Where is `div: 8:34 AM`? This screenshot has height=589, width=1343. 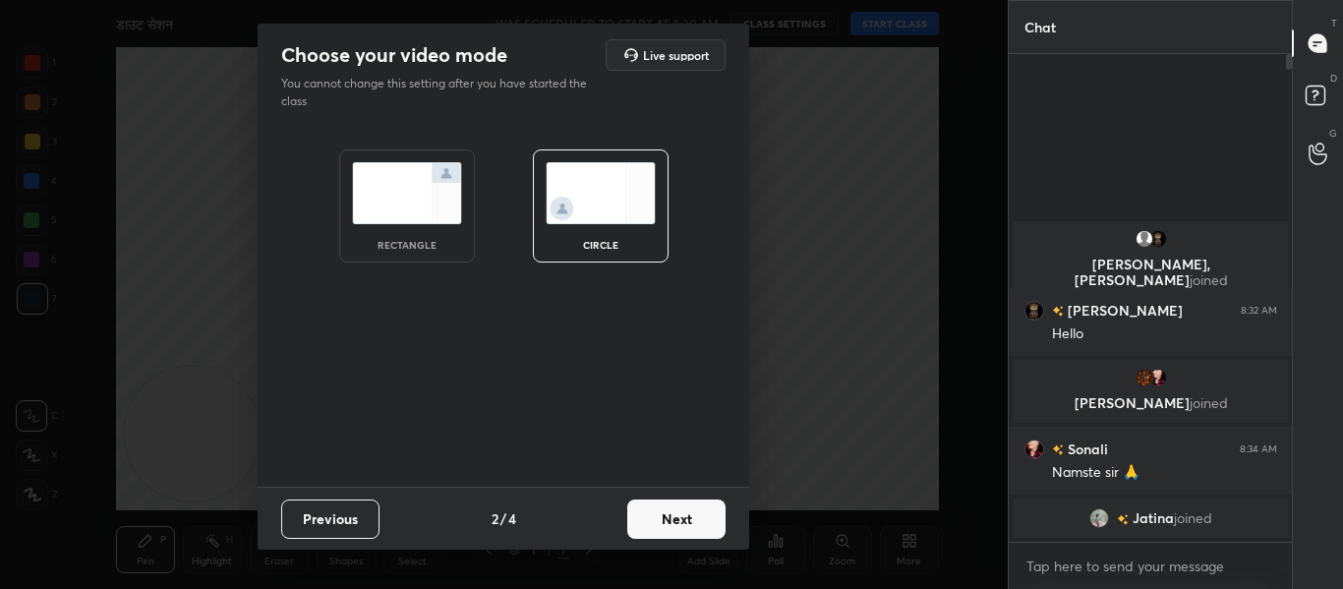
div: 8:34 AM is located at coordinates (1259, 449).